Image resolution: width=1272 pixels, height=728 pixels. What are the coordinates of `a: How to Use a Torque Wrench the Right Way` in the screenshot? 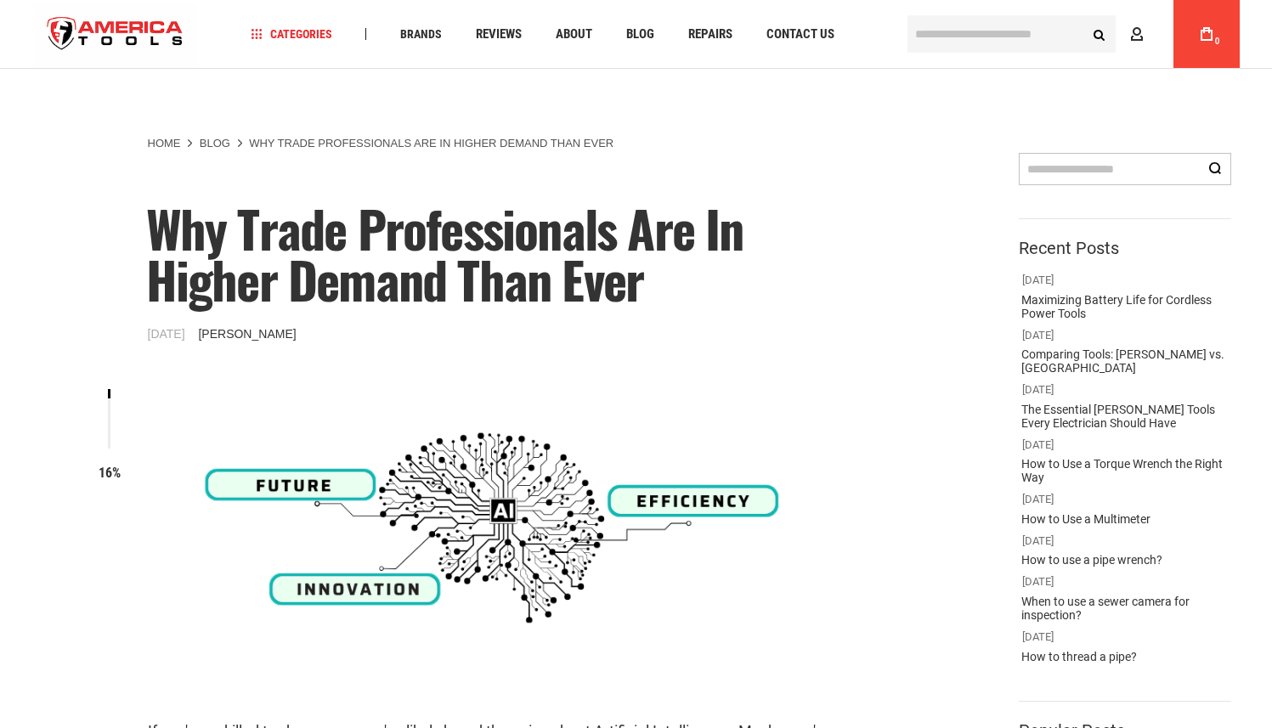 It's located at (1125, 471).